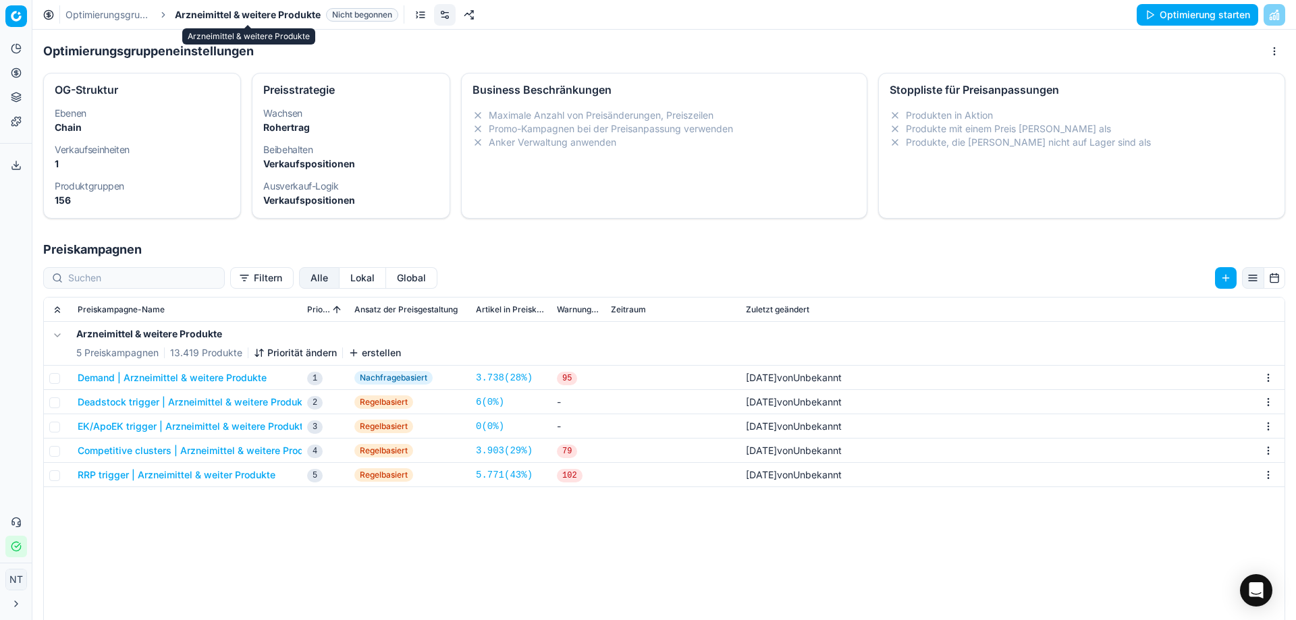  What do you see at coordinates (142, 90) in the screenshot?
I see `div: OG-Struktur` at bounding box center [142, 90].